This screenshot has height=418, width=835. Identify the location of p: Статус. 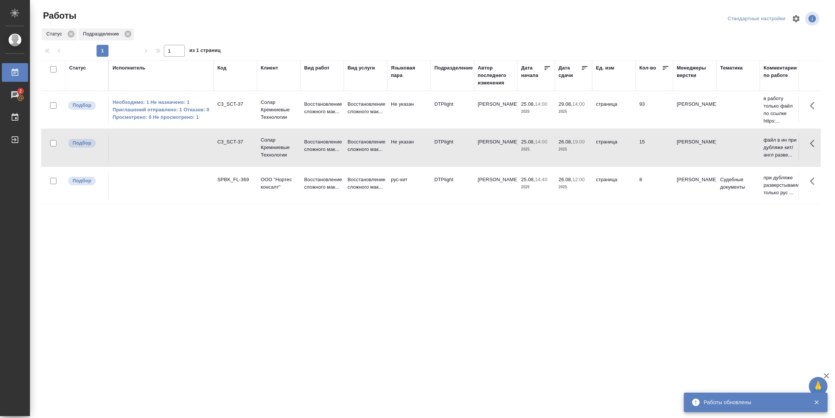
(55, 34).